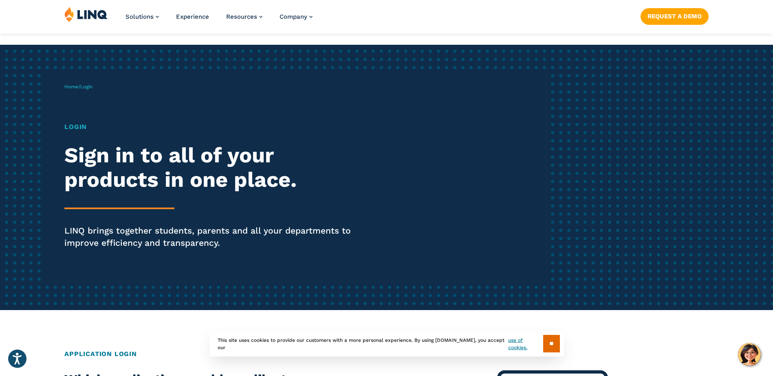 The width and height of the screenshot is (773, 376). What do you see at coordinates (142, 17) in the screenshot?
I see `a: Solutions` at bounding box center [142, 17].